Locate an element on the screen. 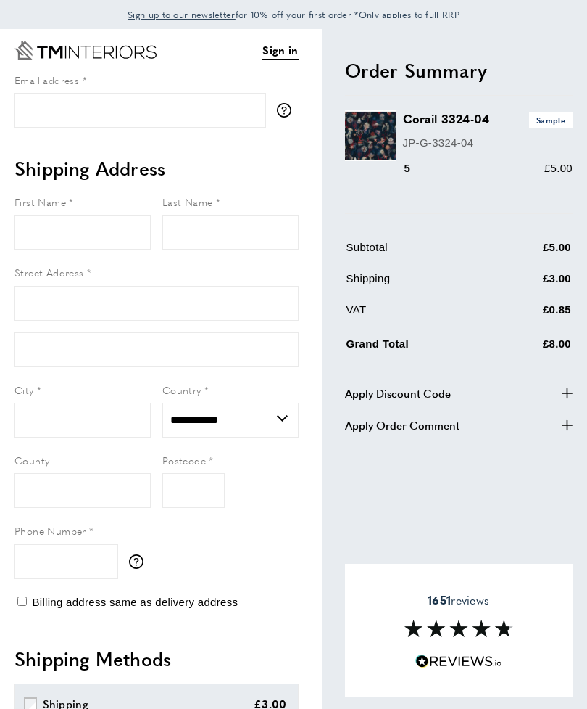  span: reviews is located at coordinates (458, 600).